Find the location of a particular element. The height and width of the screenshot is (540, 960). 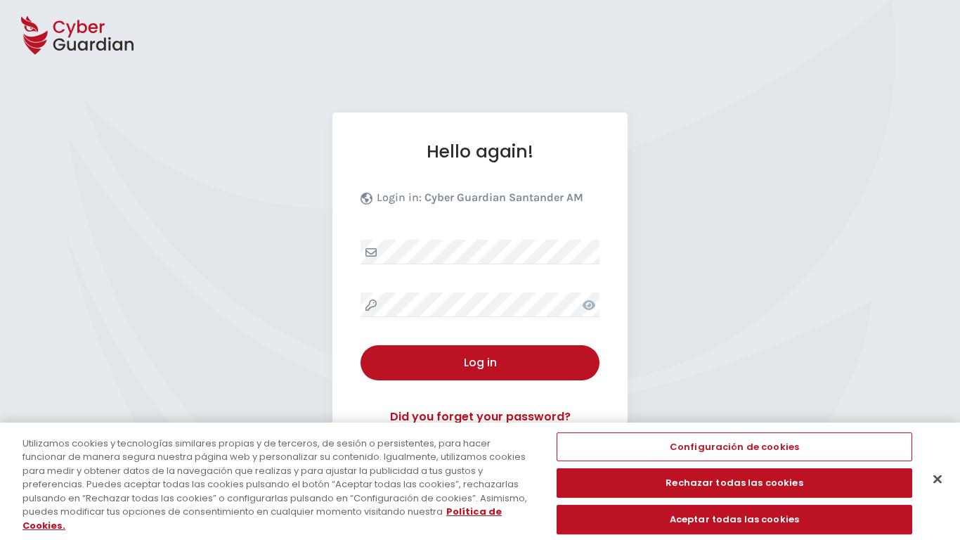

button: Rechazar todas las cookies is located at coordinates (734, 483).